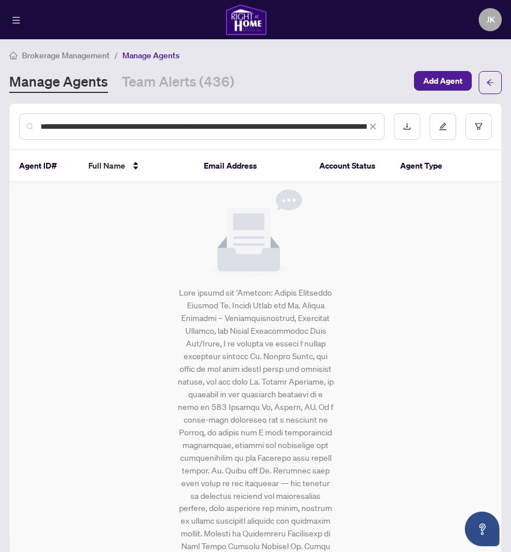 Image resolution: width=511 pixels, height=552 pixels. Describe the element at coordinates (178, 83) in the screenshot. I see `a: Team Alerts (436)` at that location.